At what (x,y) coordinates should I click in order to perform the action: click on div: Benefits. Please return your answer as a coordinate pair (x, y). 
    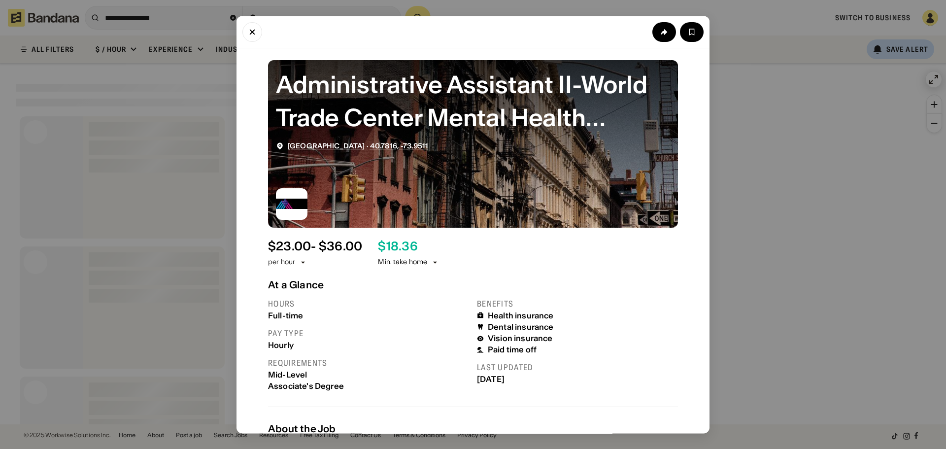
    Looking at the image, I should click on (578, 303).